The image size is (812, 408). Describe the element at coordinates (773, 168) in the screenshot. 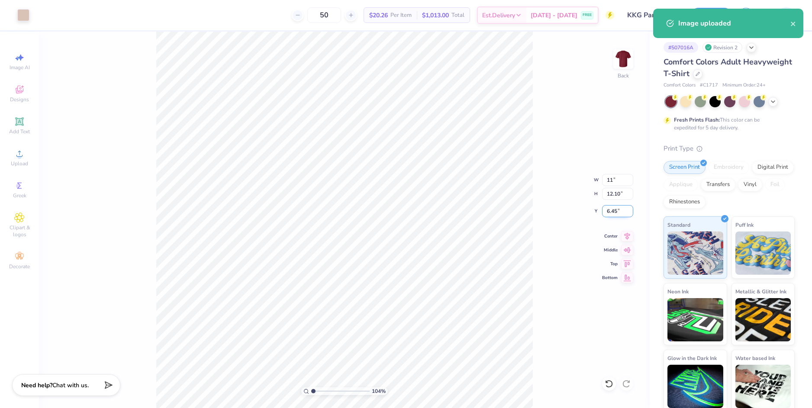

I see `div: Digital Print` at that location.